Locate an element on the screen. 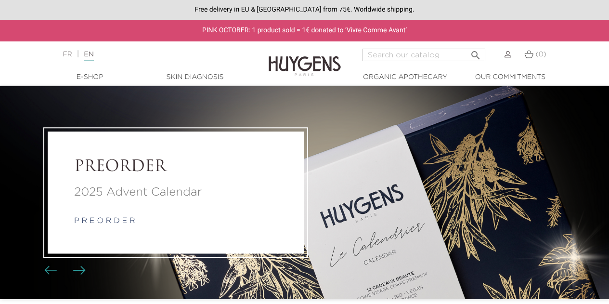 The height and width of the screenshot is (304, 609). a: PREORDER is located at coordinates (176, 167).